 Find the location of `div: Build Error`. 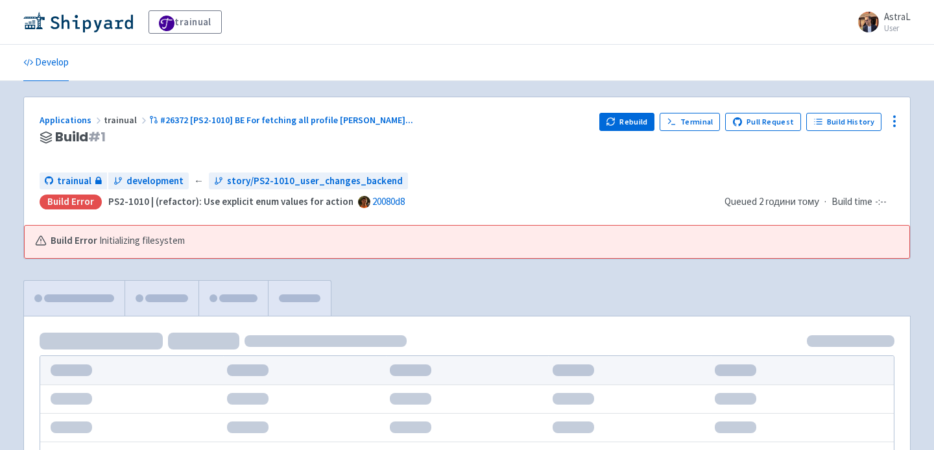

div: Build Error is located at coordinates (71, 202).